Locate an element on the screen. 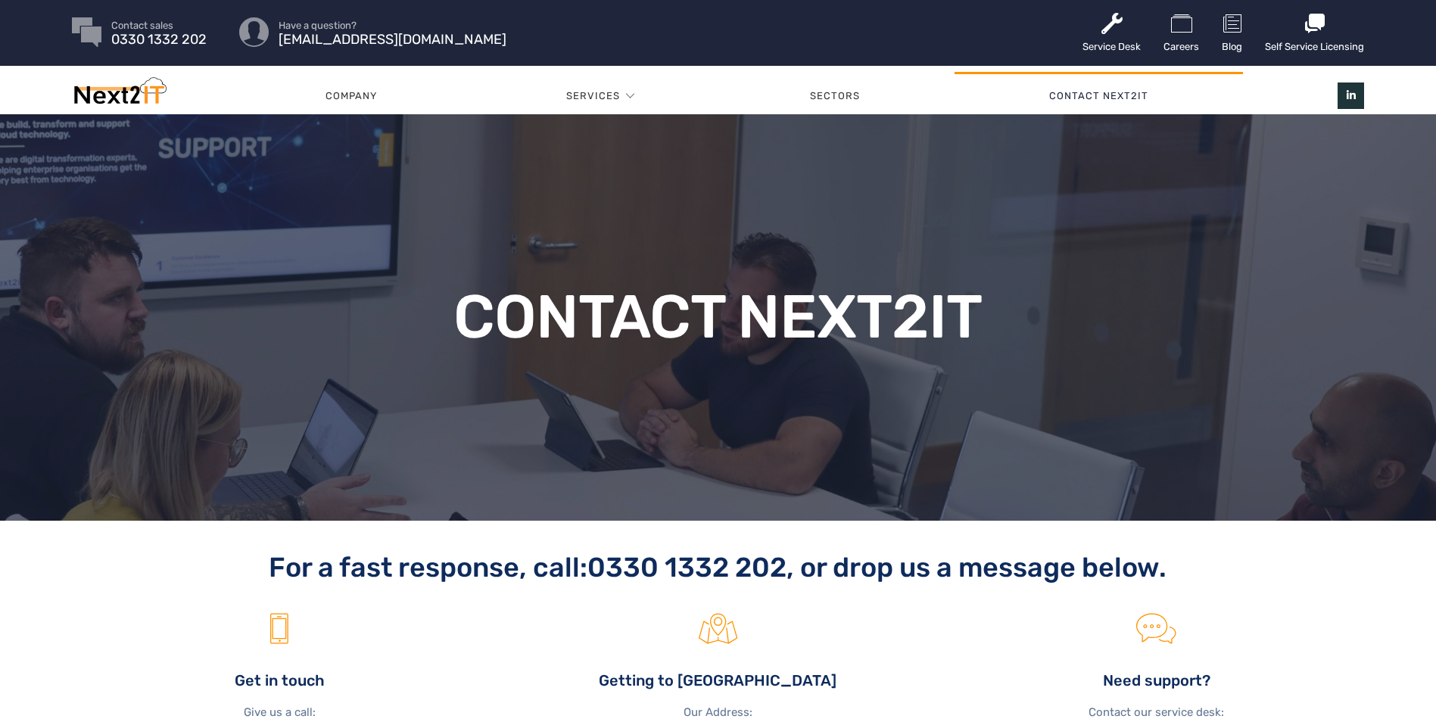  a: Sectors is located at coordinates (834, 96).